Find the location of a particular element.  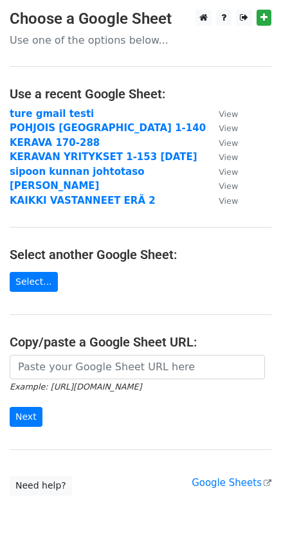

h4: Use a recent Google Sheet: is located at coordinates (140, 94).